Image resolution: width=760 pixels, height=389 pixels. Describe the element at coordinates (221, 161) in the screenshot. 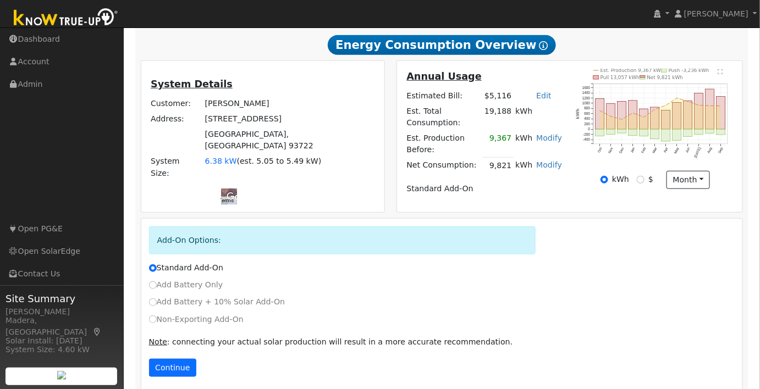

I see `span: 6.38 kW` at that location.